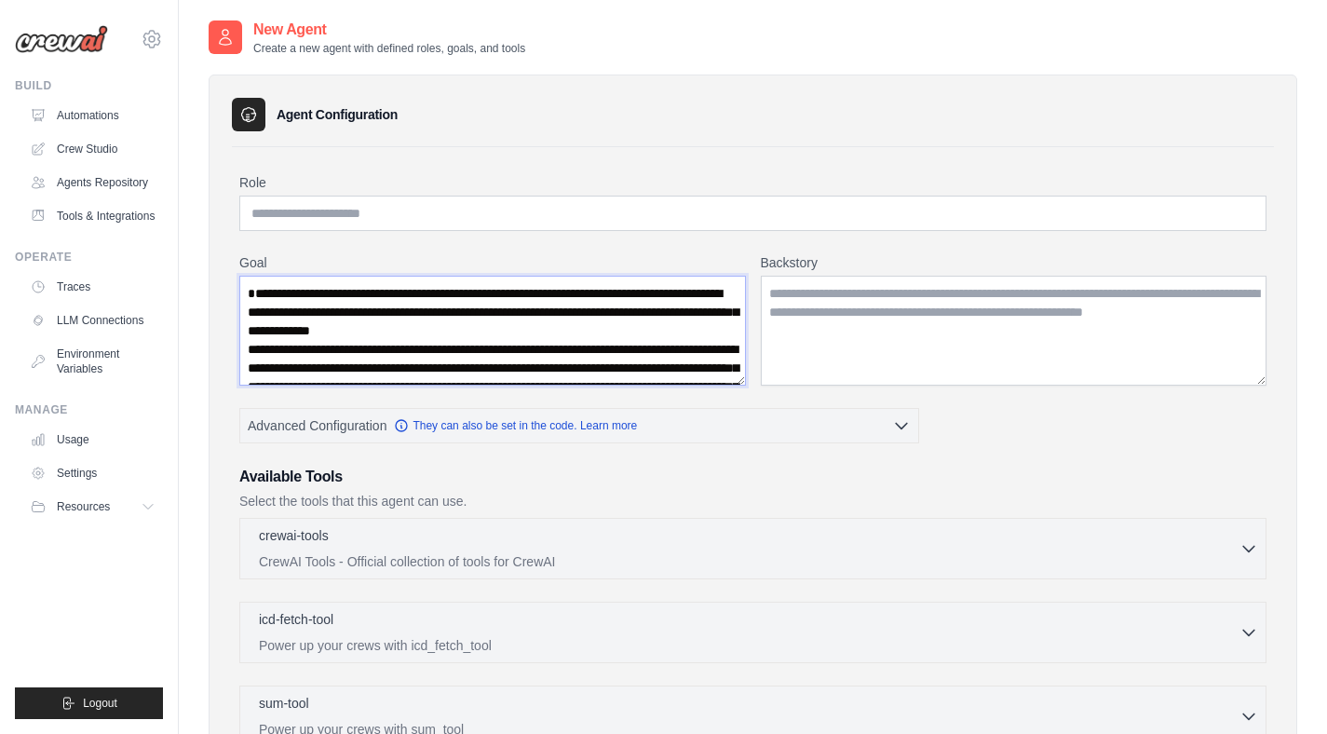 The image size is (1327, 734). Describe the element at coordinates (337, 115) in the screenshot. I see `h3: Agent Configuration` at that location.